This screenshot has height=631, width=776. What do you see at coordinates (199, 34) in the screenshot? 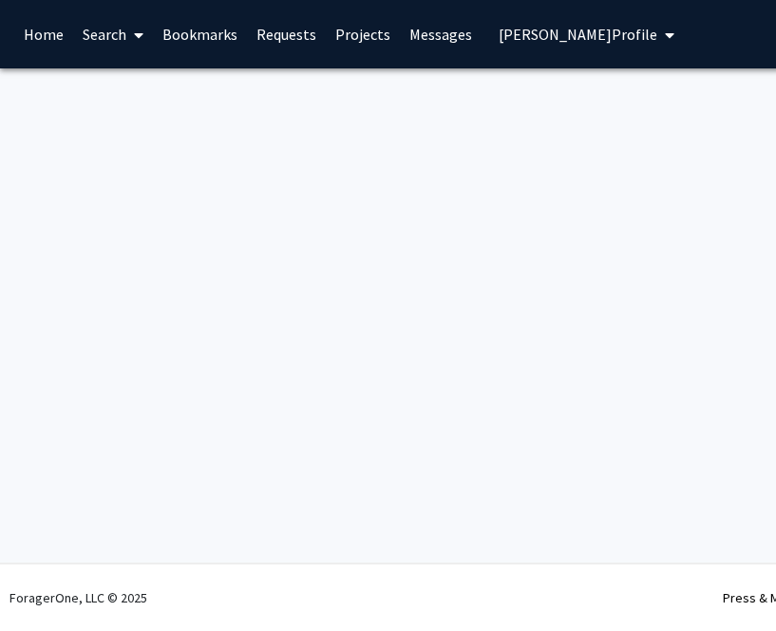
I see `a: Bookmarks` at bounding box center [199, 34].